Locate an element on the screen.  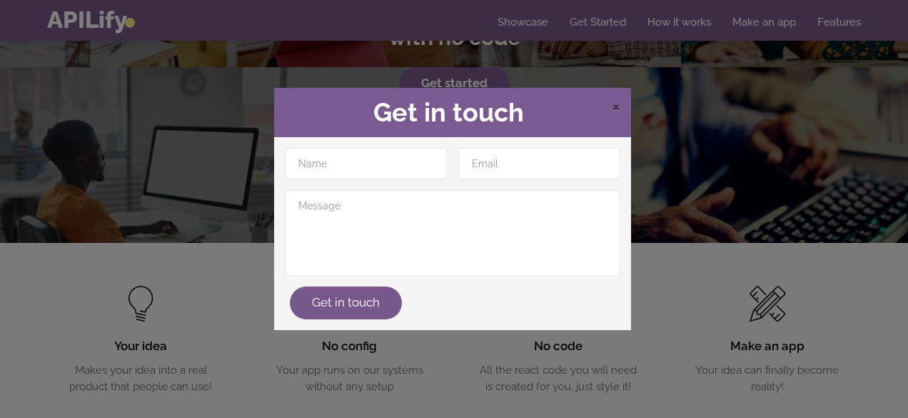
h2: Get in touch is located at coordinates (453, 113).